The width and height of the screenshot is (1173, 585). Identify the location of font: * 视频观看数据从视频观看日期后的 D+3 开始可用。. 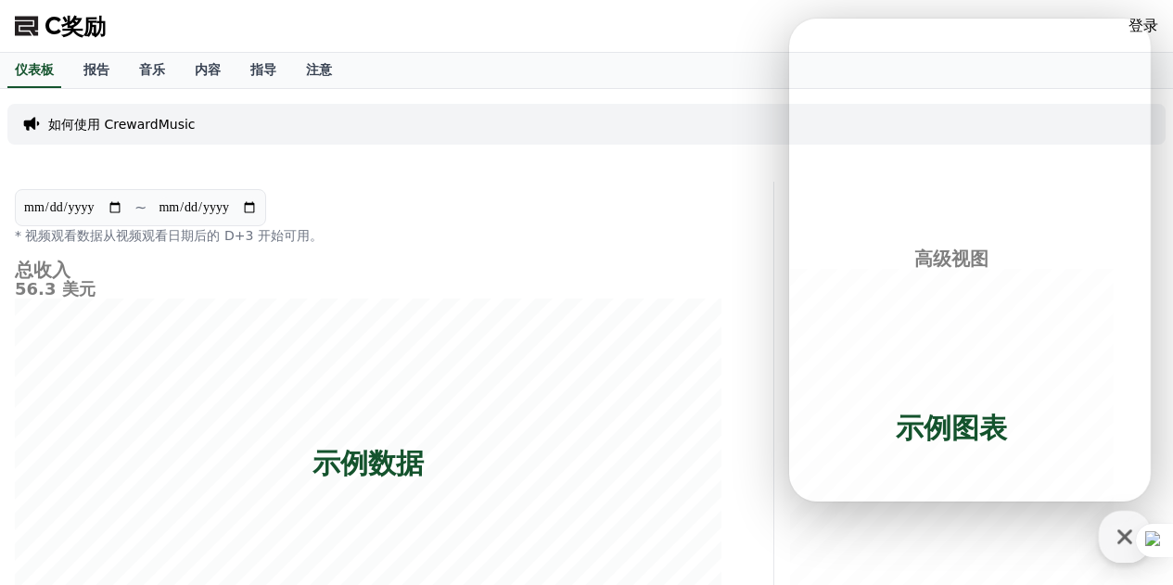
(169, 236).